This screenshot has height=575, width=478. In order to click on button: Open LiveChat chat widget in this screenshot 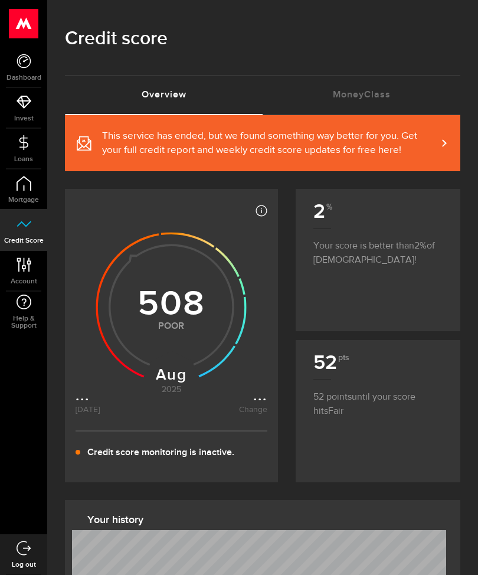, I will do `click(27, 22)`.